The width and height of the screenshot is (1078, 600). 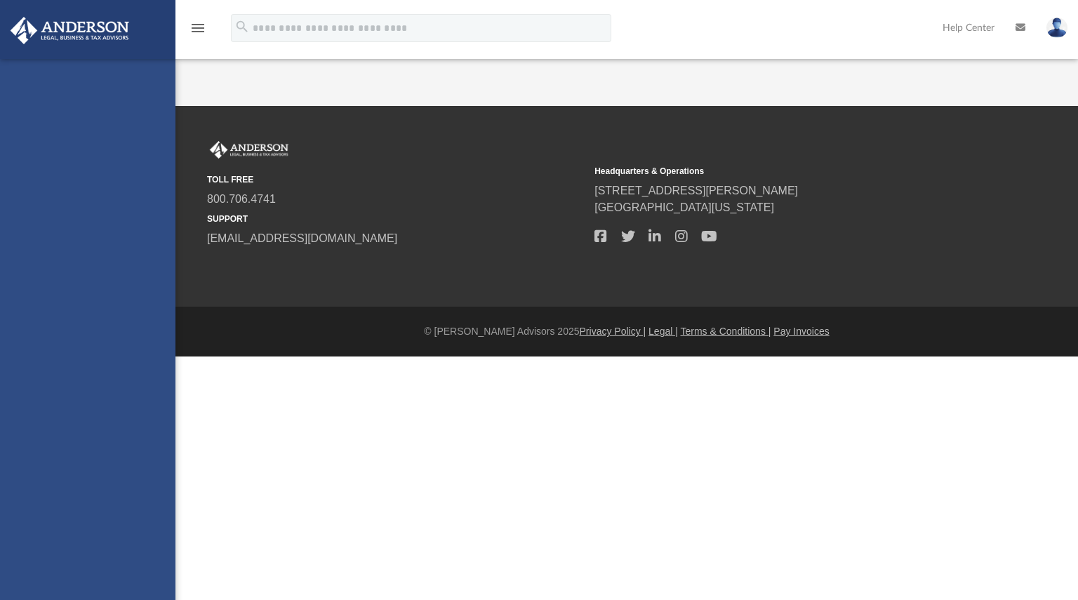 I want to click on small: SUPPORT, so click(x=396, y=219).